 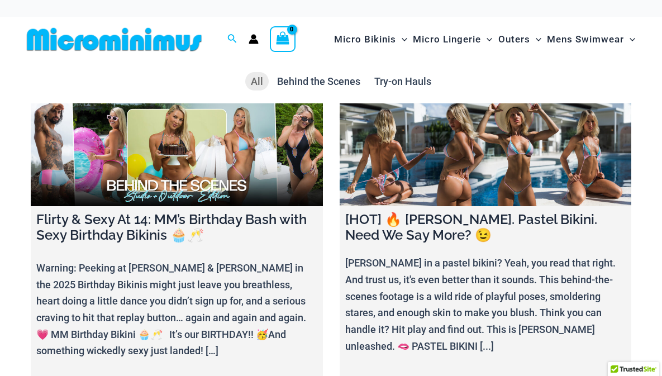 I want to click on a: Account icon link, so click(x=254, y=39).